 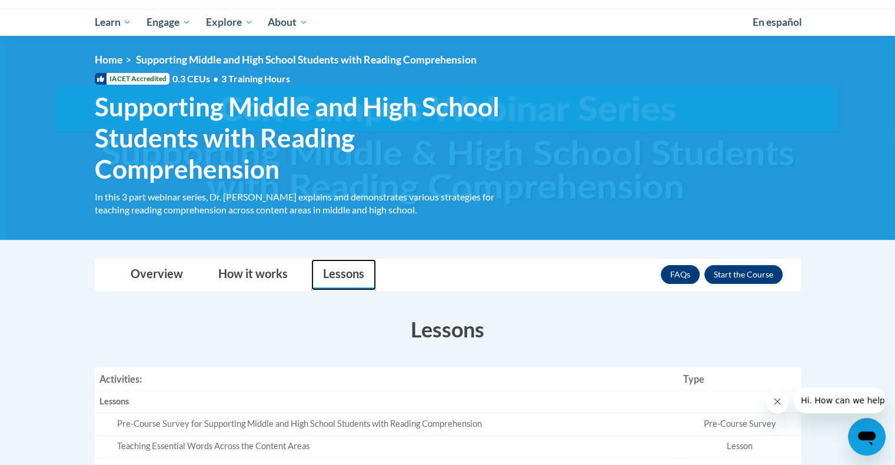 What do you see at coordinates (395, 424) in the screenshot?
I see `div: Pre-Course Survey for Supporting Middle and High School Students with Reading Comprehension` at bounding box center [395, 424].